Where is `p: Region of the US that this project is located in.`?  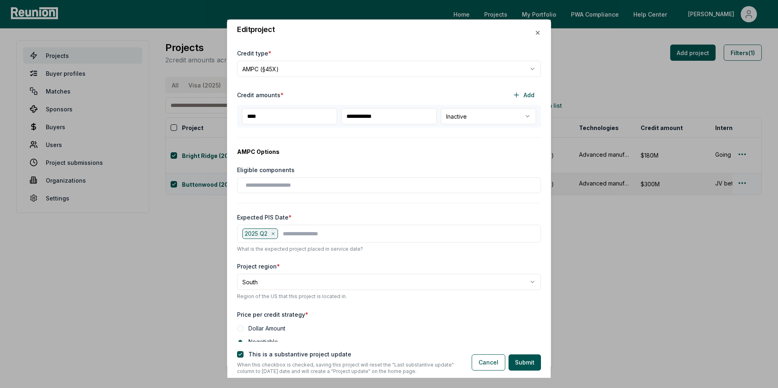
p: Region of the US that this project is located in. is located at coordinates (389, 297).